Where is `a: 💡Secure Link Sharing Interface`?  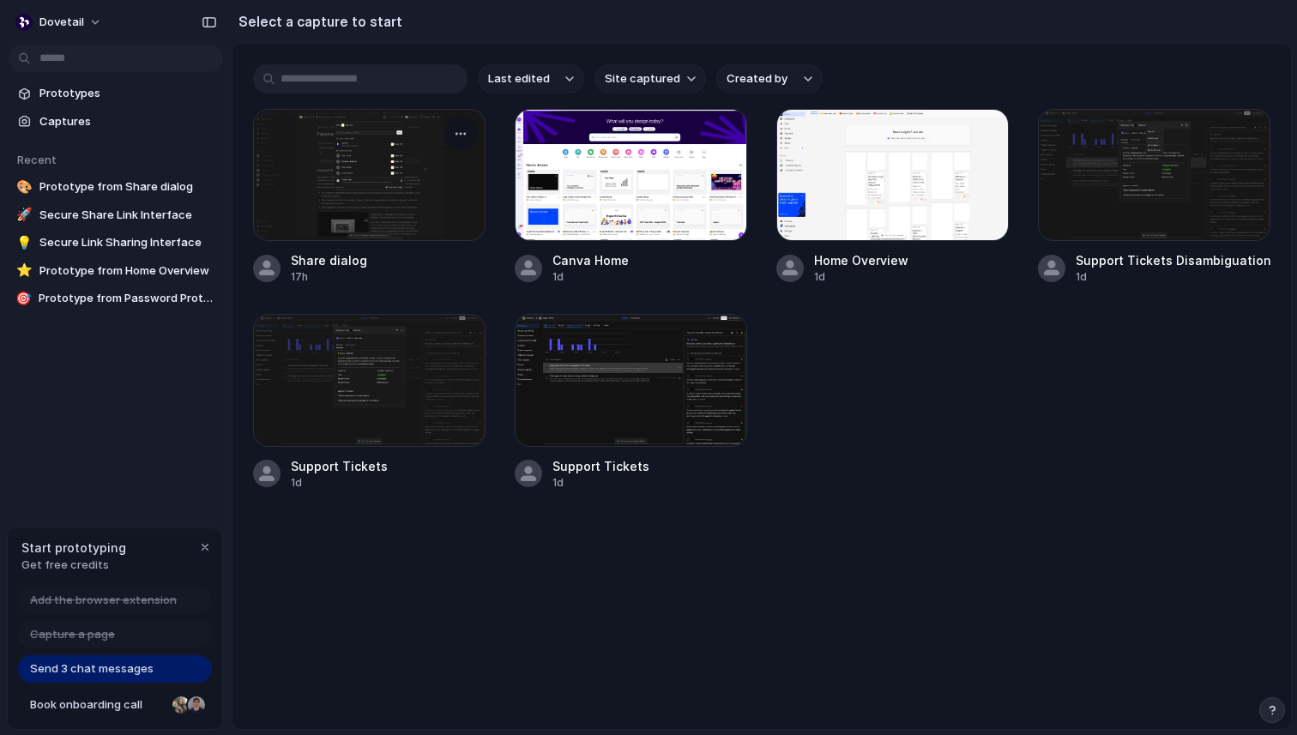 a: 💡Secure Link Sharing Interface is located at coordinates (116, 243).